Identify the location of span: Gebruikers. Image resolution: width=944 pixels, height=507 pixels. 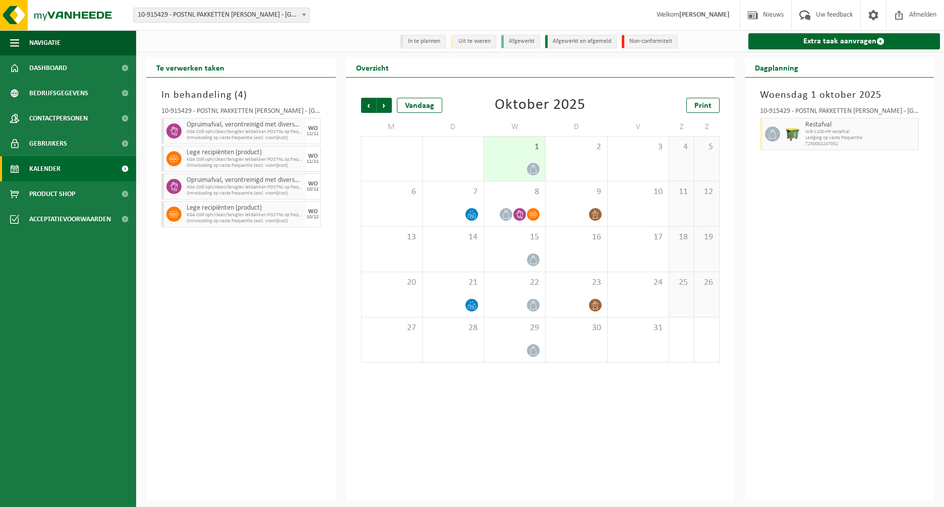
(48, 144).